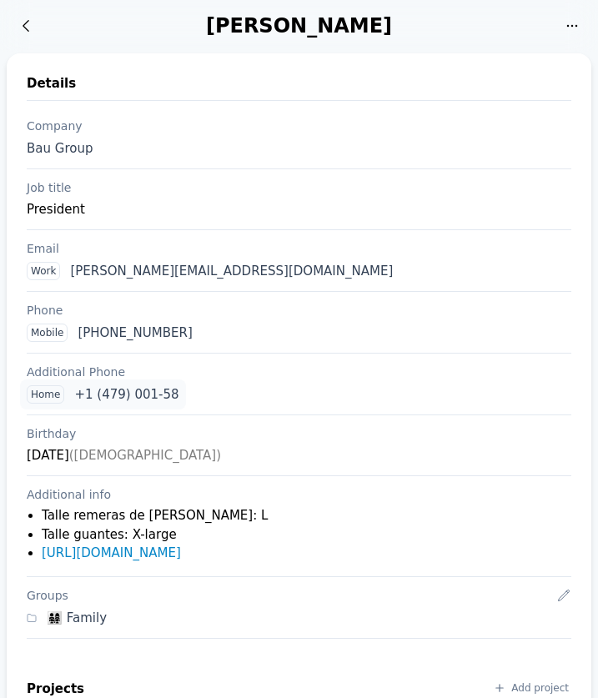 This screenshot has height=698, width=598. What do you see at coordinates (298, 494) in the screenshot?
I see `div: Additional info` at bounding box center [298, 494].